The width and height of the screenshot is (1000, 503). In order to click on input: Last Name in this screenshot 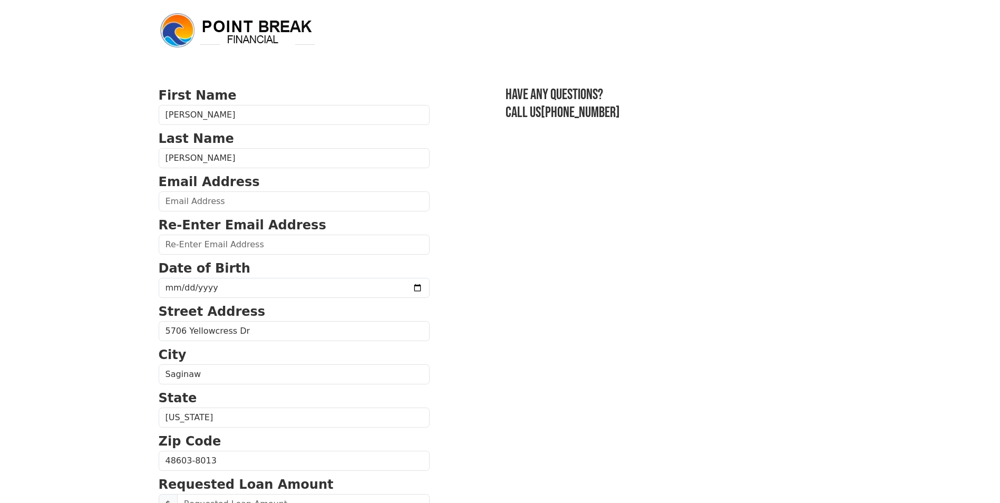, I will do `click(294, 158)`.